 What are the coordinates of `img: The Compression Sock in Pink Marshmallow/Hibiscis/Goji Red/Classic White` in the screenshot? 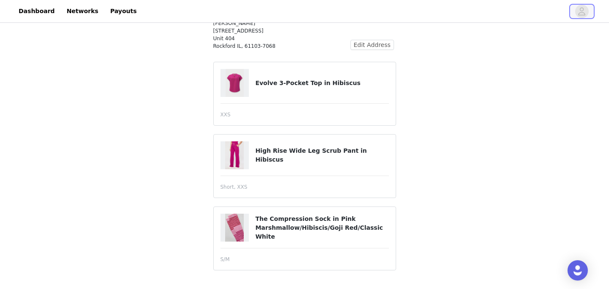 It's located at (234, 228).